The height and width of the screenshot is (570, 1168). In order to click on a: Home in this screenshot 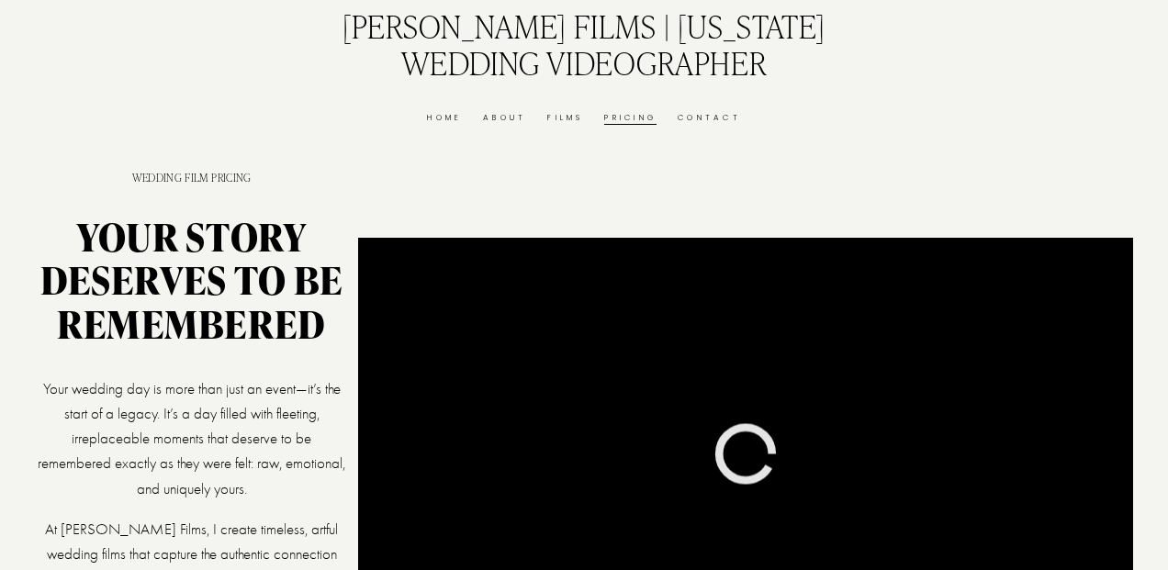, I will do `click(445, 118)`.